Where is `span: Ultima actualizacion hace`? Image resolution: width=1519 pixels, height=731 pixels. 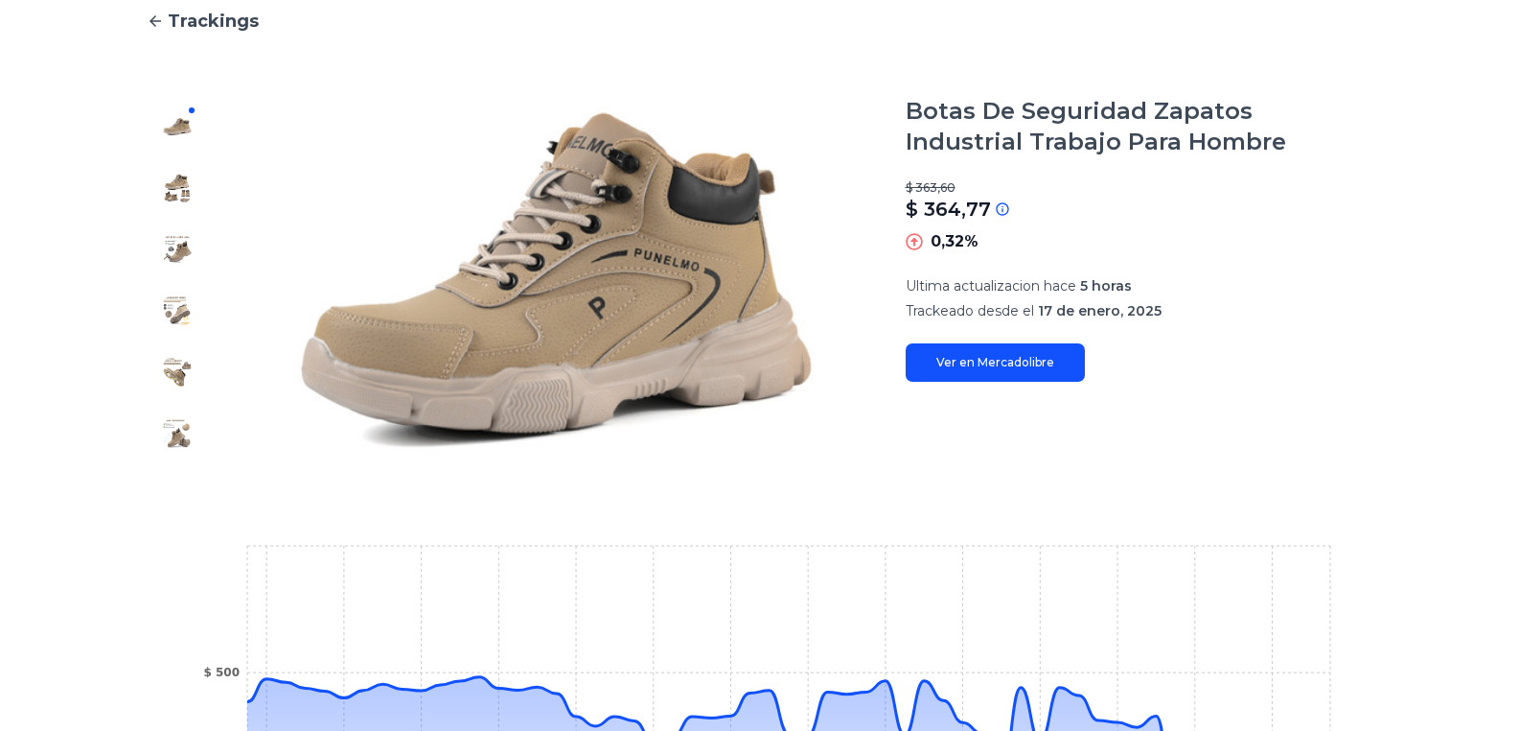
span: Ultima actualizacion hace is located at coordinates (991, 286).